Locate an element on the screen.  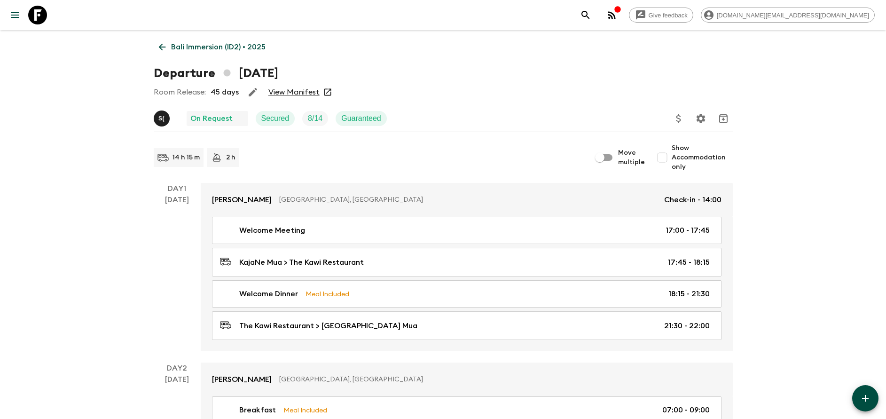
p: 14 h 15 m is located at coordinates (186, 157).